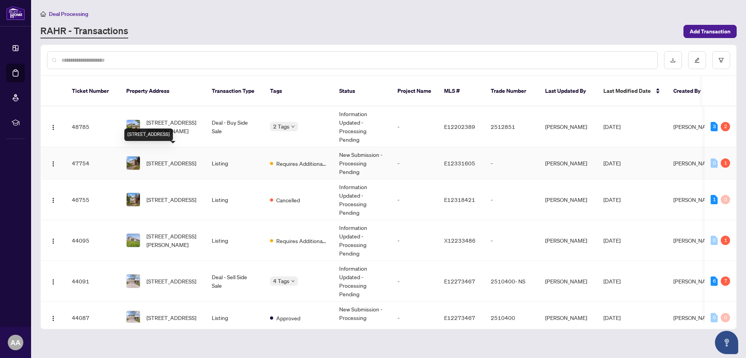 The height and width of the screenshot is (358, 746). I want to click on div: 7, so click(725, 281).